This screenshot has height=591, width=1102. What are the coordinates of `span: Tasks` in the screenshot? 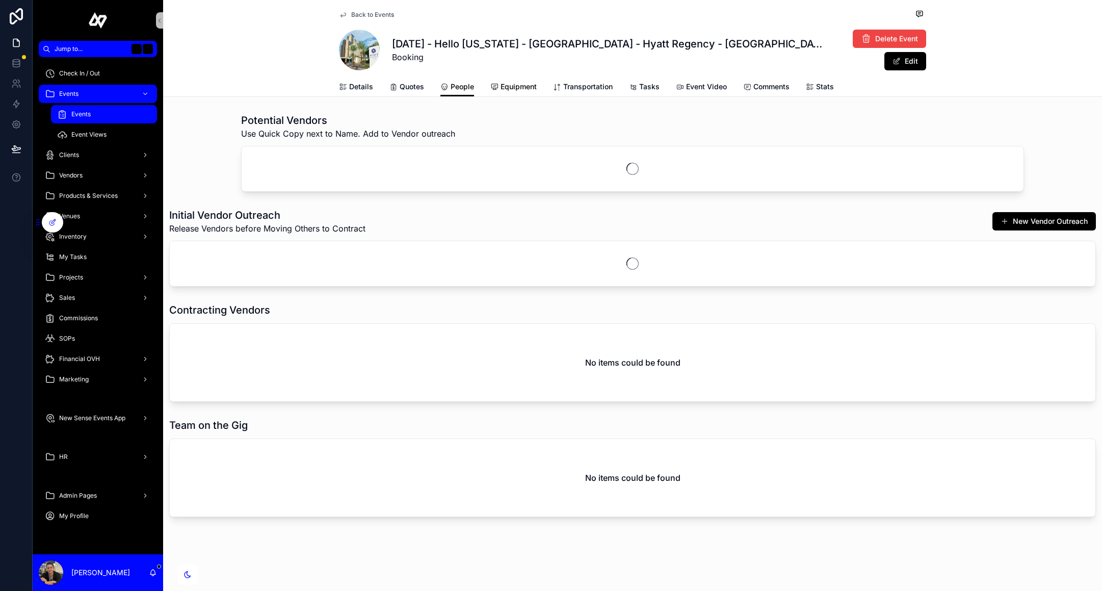 It's located at (649, 87).